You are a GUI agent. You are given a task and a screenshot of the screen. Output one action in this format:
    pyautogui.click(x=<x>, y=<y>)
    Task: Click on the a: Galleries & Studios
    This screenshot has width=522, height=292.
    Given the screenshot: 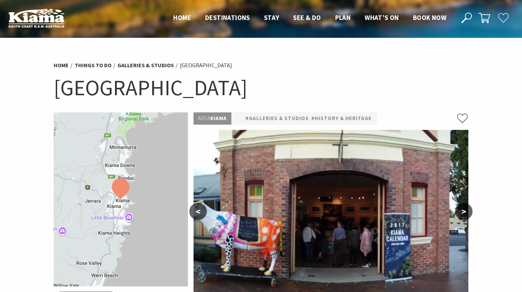 What is the action you would take?
    pyautogui.click(x=145, y=65)
    